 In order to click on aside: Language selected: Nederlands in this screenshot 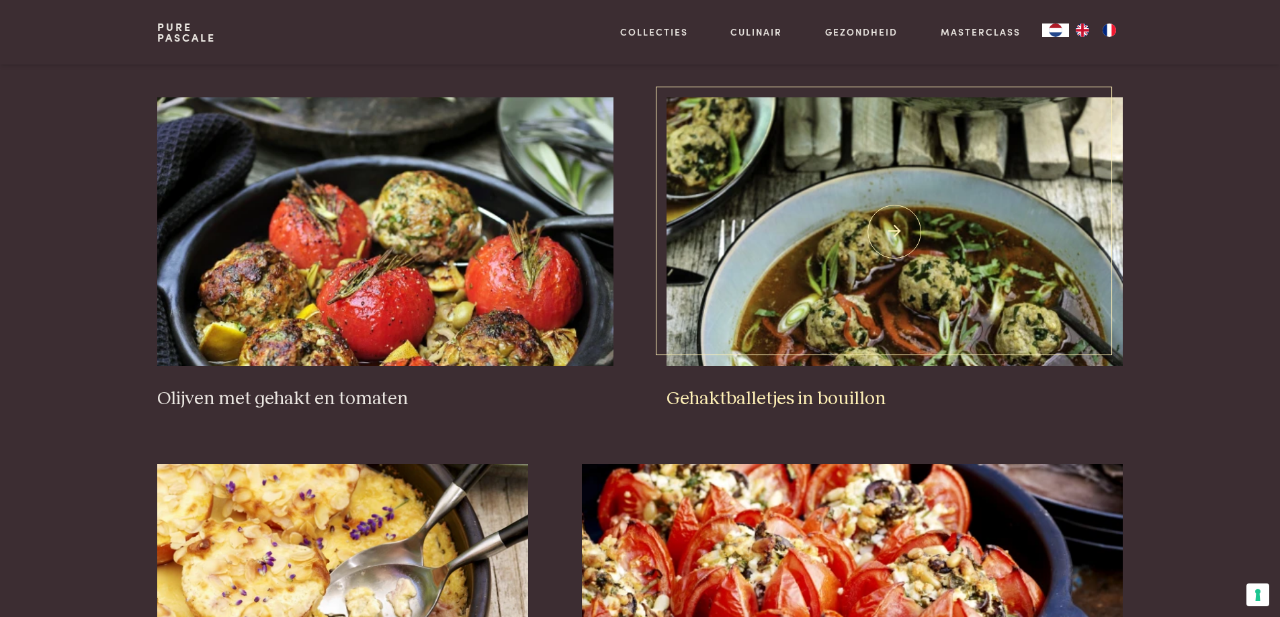, I will do `click(1082, 30)`.